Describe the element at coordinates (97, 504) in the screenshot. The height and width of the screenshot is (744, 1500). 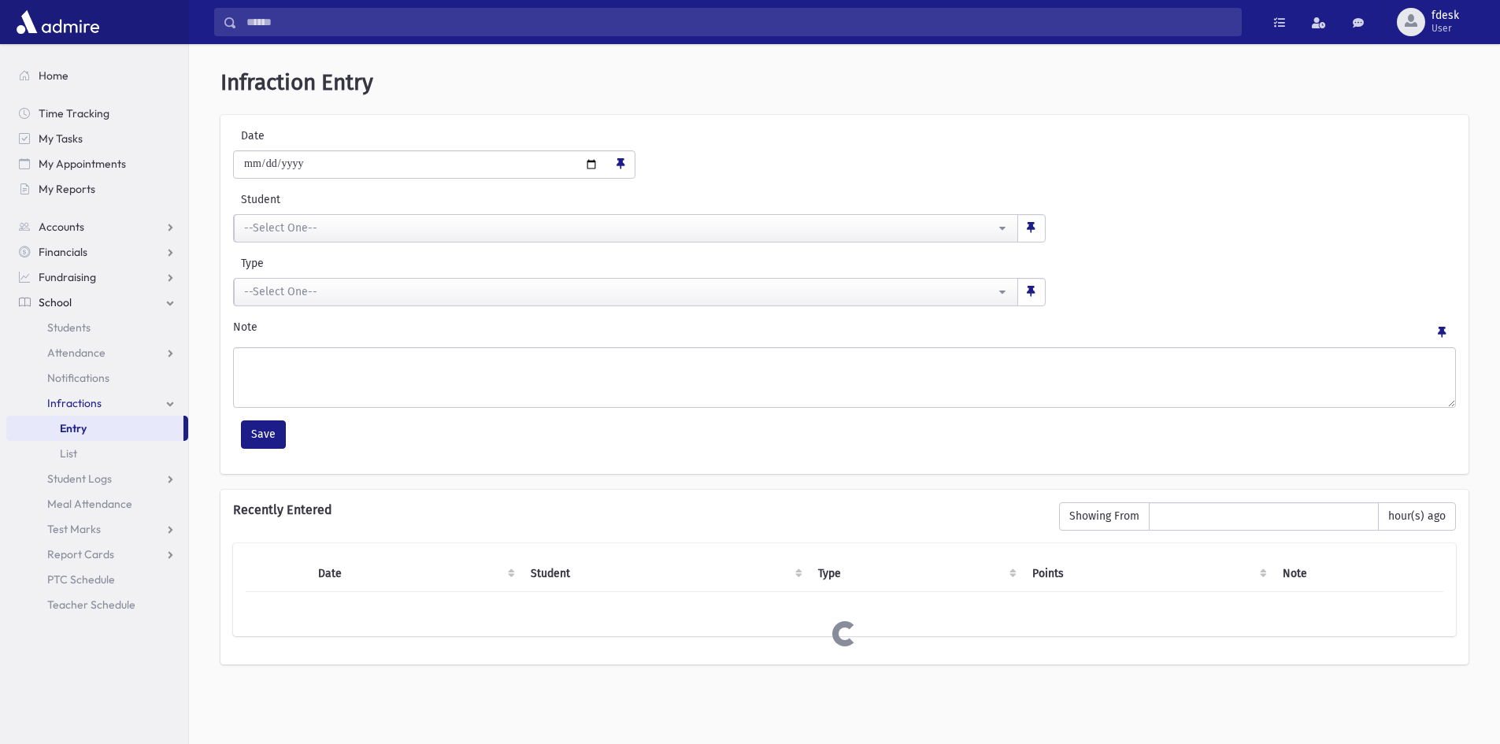
I see `a: Meal Attendance` at that location.